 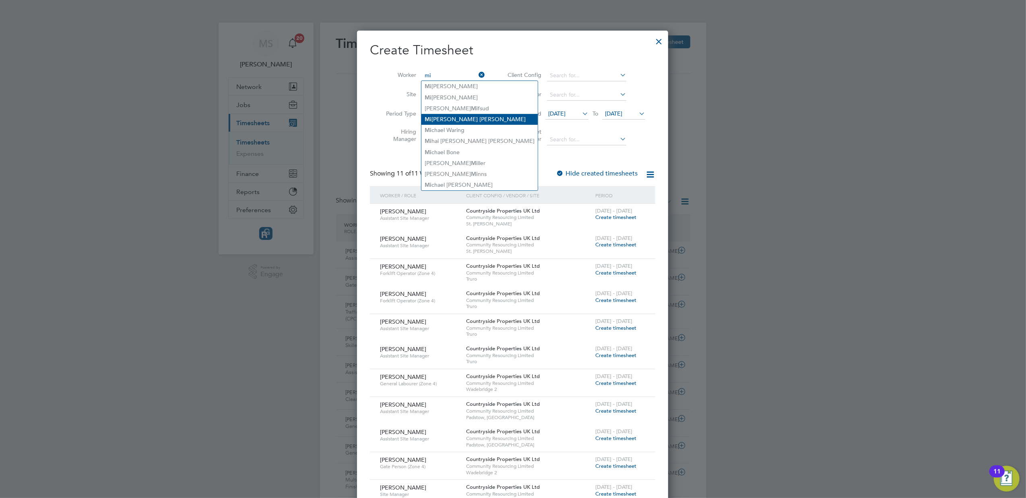 I want to click on li: chael Bone, so click(x=480, y=152).